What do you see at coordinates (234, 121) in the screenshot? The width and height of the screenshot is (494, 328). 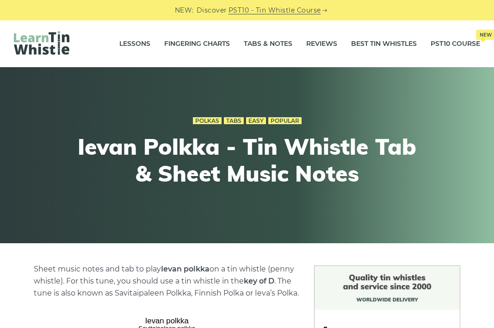 I see `a: Tabs` at bounding box center [234, 121].